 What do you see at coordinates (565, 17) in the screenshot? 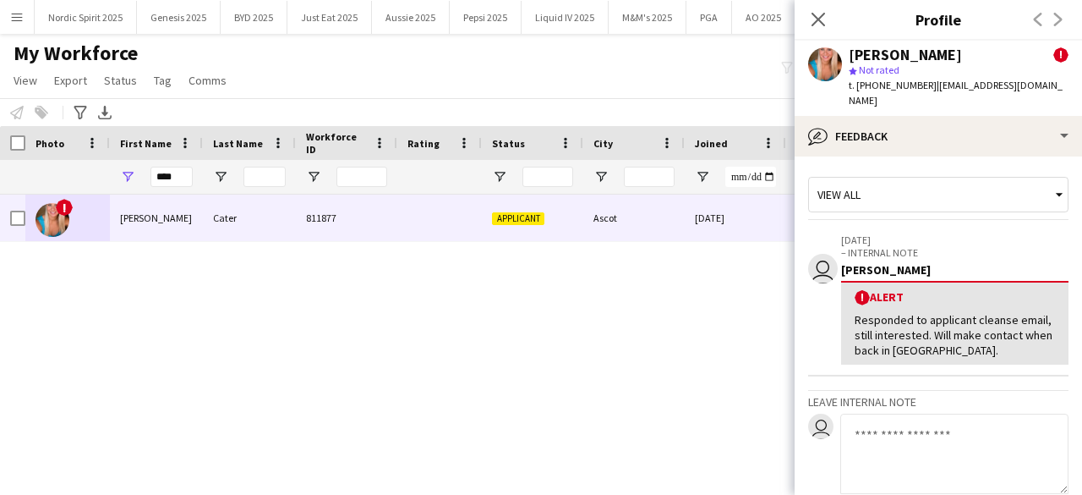
I see `button: Liquid IV 2025` at bounding box center [565, 17].